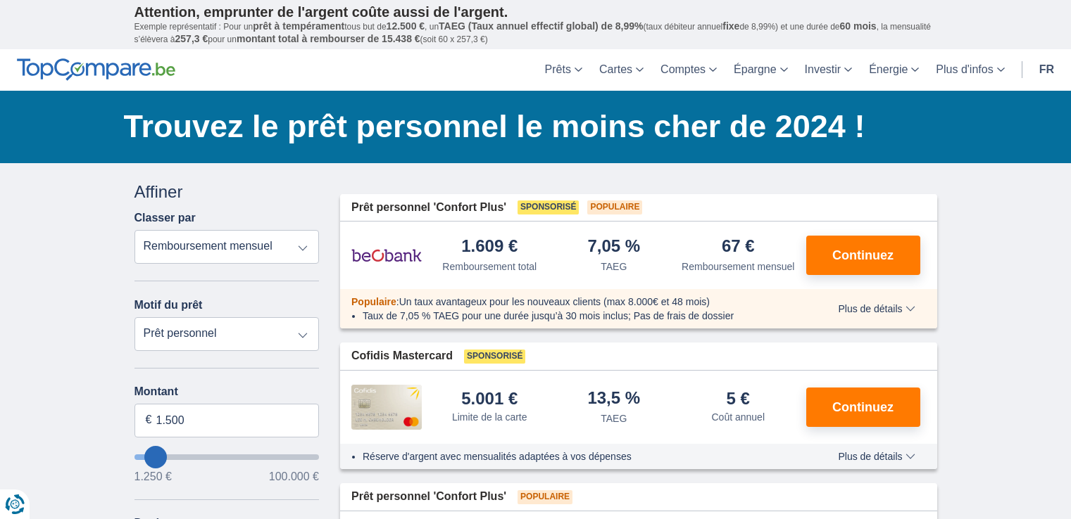  What do you see at coordinates (294, 477) in the screenshot?
I see `span: 100.000 €` at bounding box center [294, 477].